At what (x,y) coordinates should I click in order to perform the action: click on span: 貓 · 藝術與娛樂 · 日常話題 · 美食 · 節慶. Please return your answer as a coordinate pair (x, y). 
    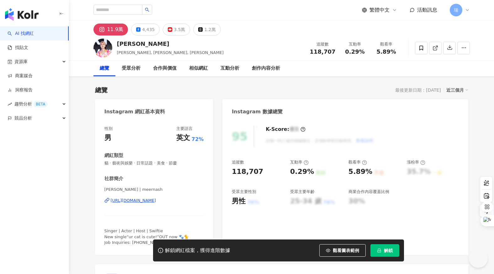
    Looking at the image, I should click on (154, 163).